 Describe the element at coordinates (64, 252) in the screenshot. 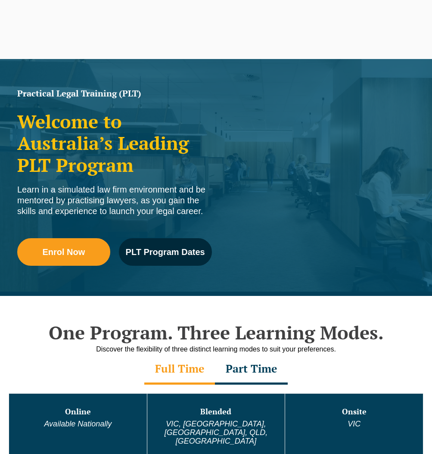

I see `a: Enrol Now` at that location.